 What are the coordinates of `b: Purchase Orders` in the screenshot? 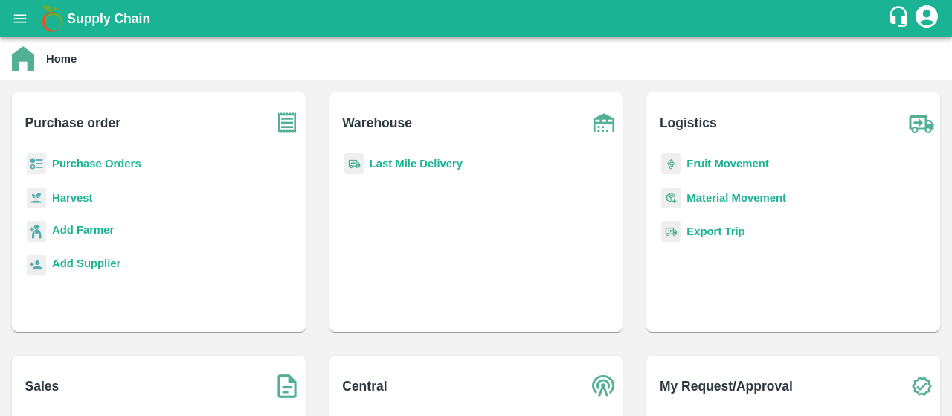 It's located at (97, 164).